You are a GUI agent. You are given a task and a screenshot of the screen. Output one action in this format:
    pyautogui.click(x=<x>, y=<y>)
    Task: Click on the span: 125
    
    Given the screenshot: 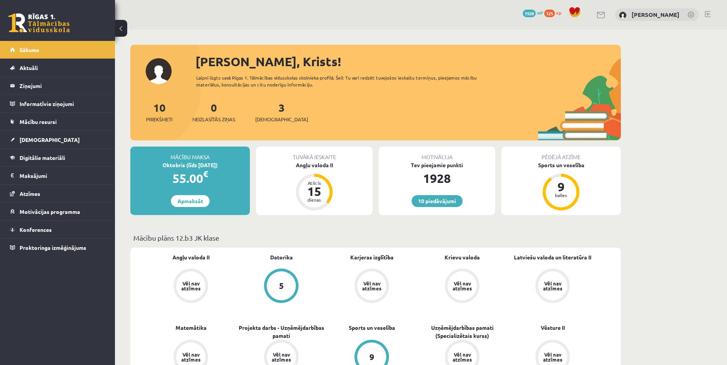 What is the action you would take?
    pyautogui.click(x=549, y=13)
    